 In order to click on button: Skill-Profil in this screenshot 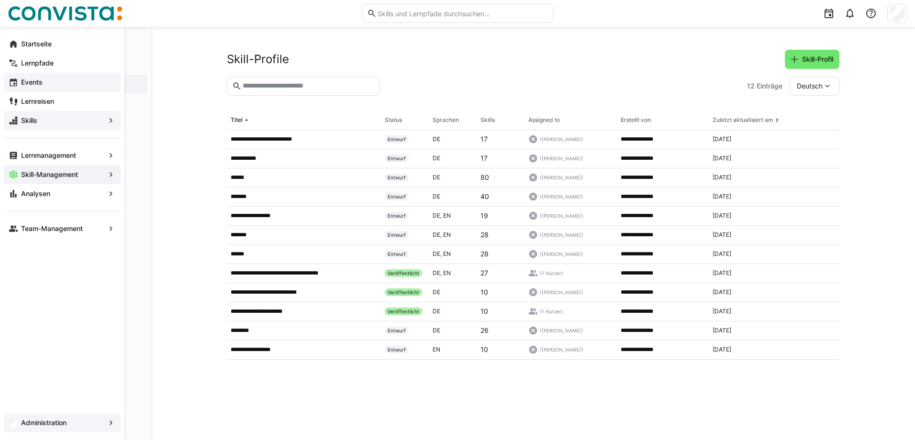, I will do `click(812, 59)`.